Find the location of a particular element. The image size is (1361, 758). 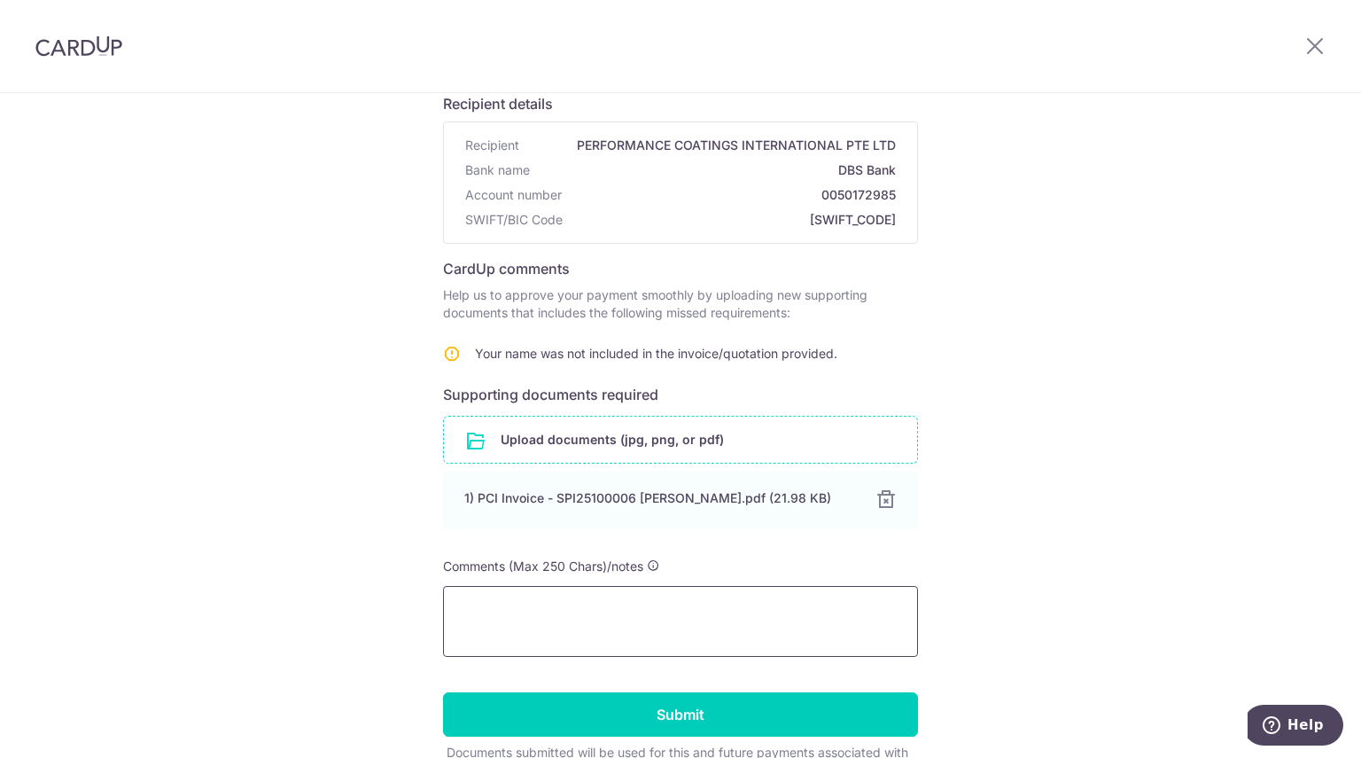

img: CardUp is located at coordinates (79, 46).